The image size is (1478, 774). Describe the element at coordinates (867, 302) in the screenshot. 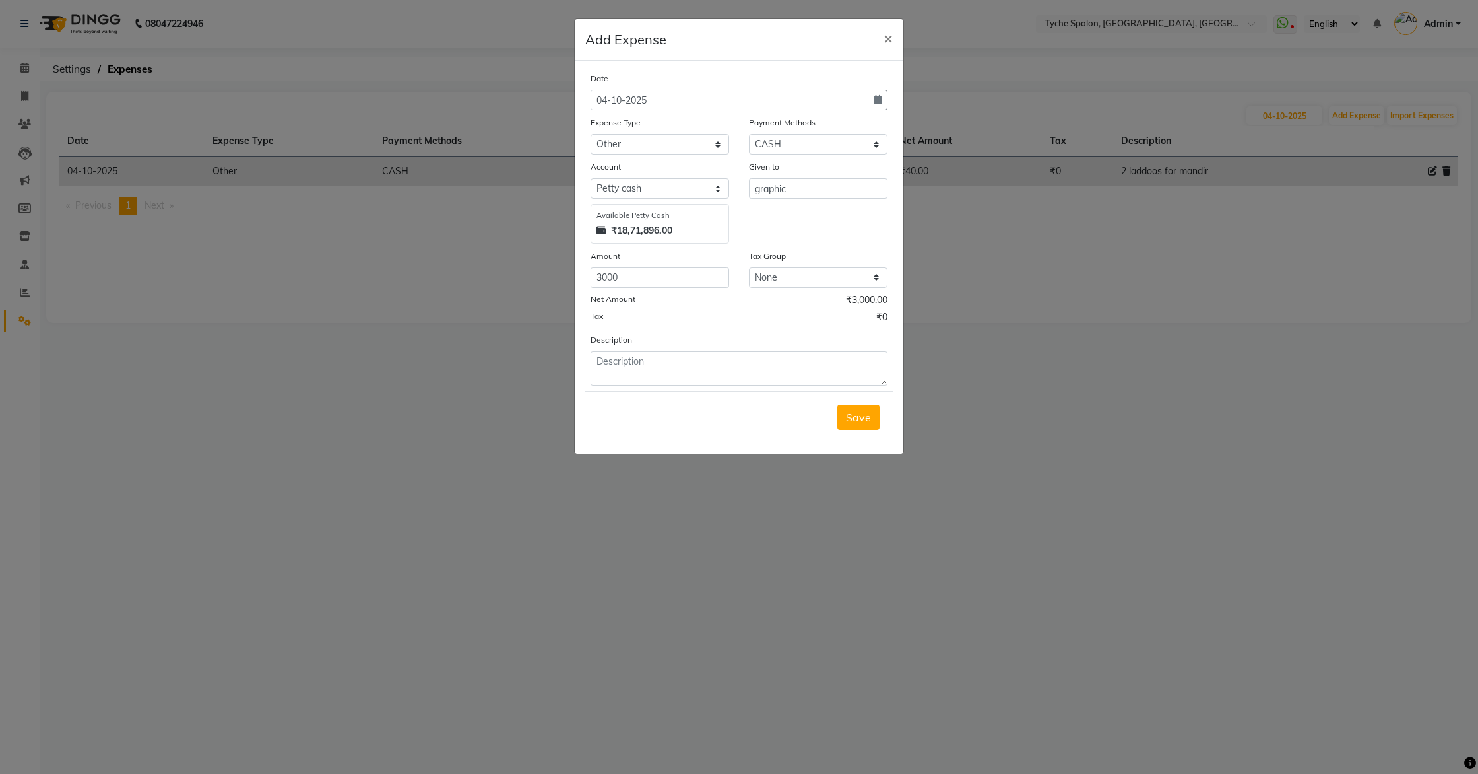

I see `span: ₹3,000.00` at that location.